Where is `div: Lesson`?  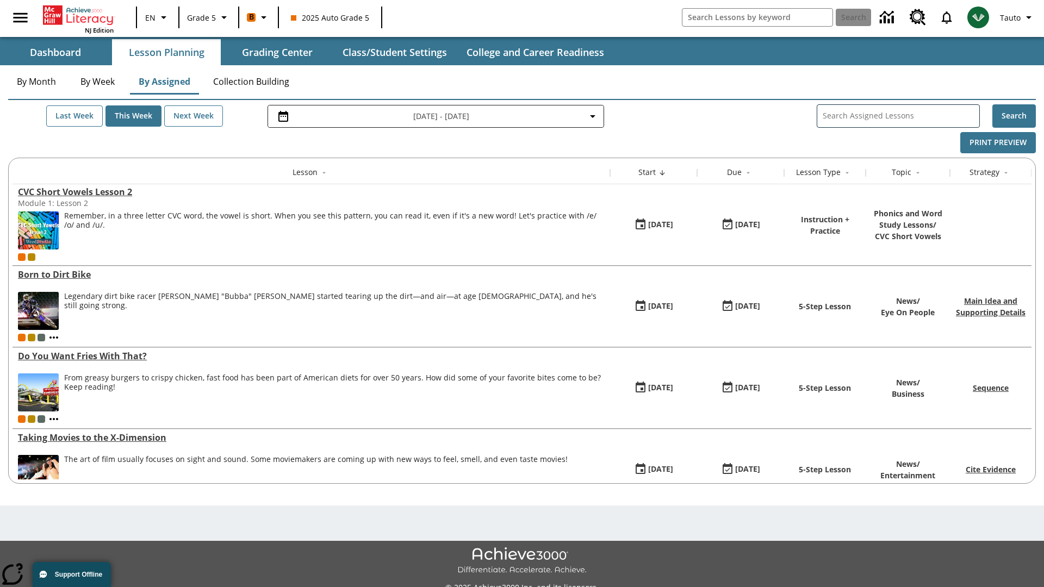
div: Lesson is located at coordinates (305, 172).